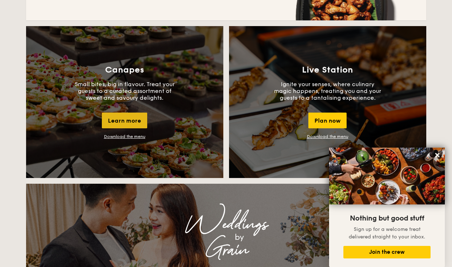 This screenshot has height=267, width=452. Describe the element at coordinates (327, 120) in the screenshot. I see `div: Plan now` at that location.